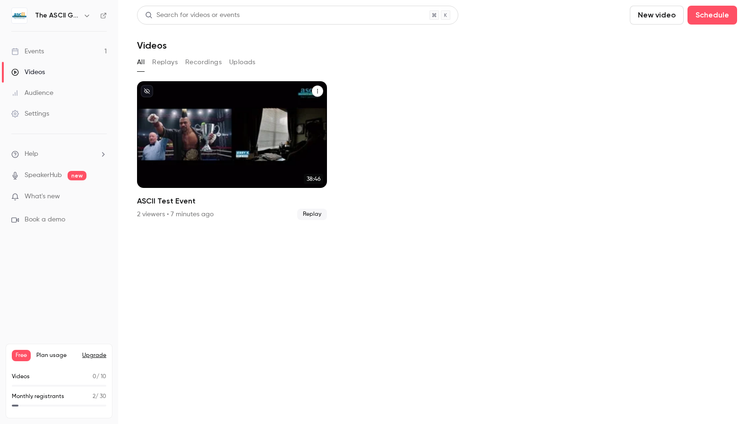 Image resolution: width=756 pixels, height=424 pixels. What do you see at coordinates (232, 151) in the screenshot?
I see `li: ASCII Test Event` at bounding box center [232, 151].